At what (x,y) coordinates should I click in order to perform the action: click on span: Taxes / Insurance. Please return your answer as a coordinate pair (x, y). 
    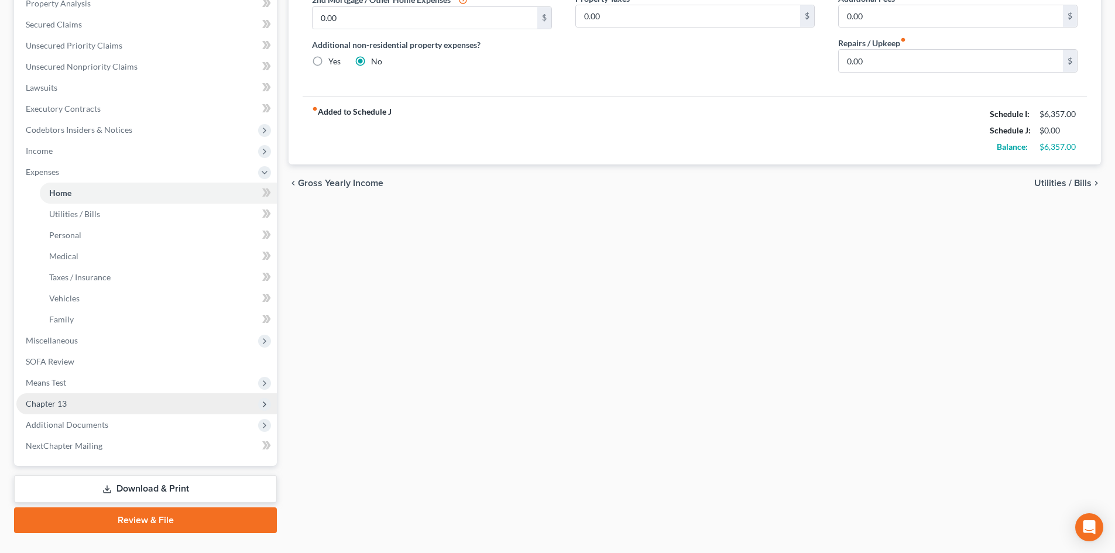
    Looking at the image, I should click on (80, 277).